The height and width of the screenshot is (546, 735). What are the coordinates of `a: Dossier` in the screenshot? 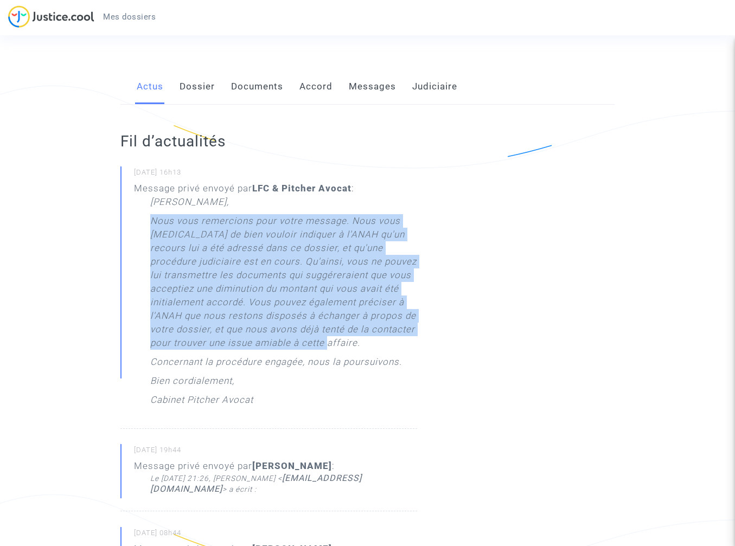 It's located at (197, 87).